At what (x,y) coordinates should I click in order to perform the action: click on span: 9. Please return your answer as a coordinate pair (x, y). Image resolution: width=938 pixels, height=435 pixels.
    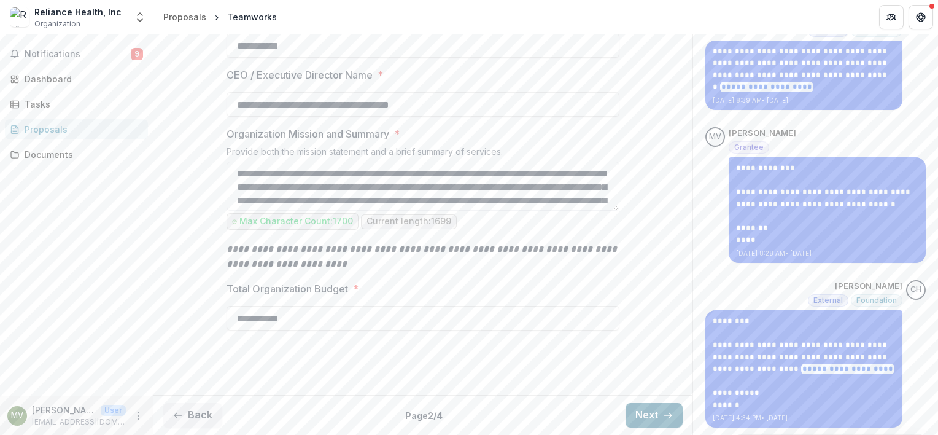
    Looking at the image, I should click on (137, 54).